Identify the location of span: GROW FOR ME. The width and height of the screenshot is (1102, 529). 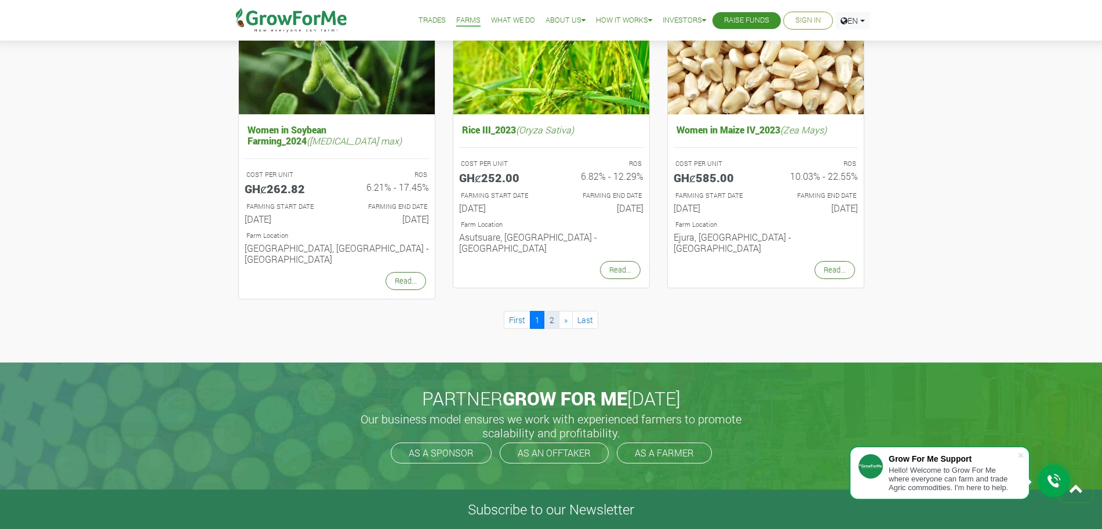
(565, 398).